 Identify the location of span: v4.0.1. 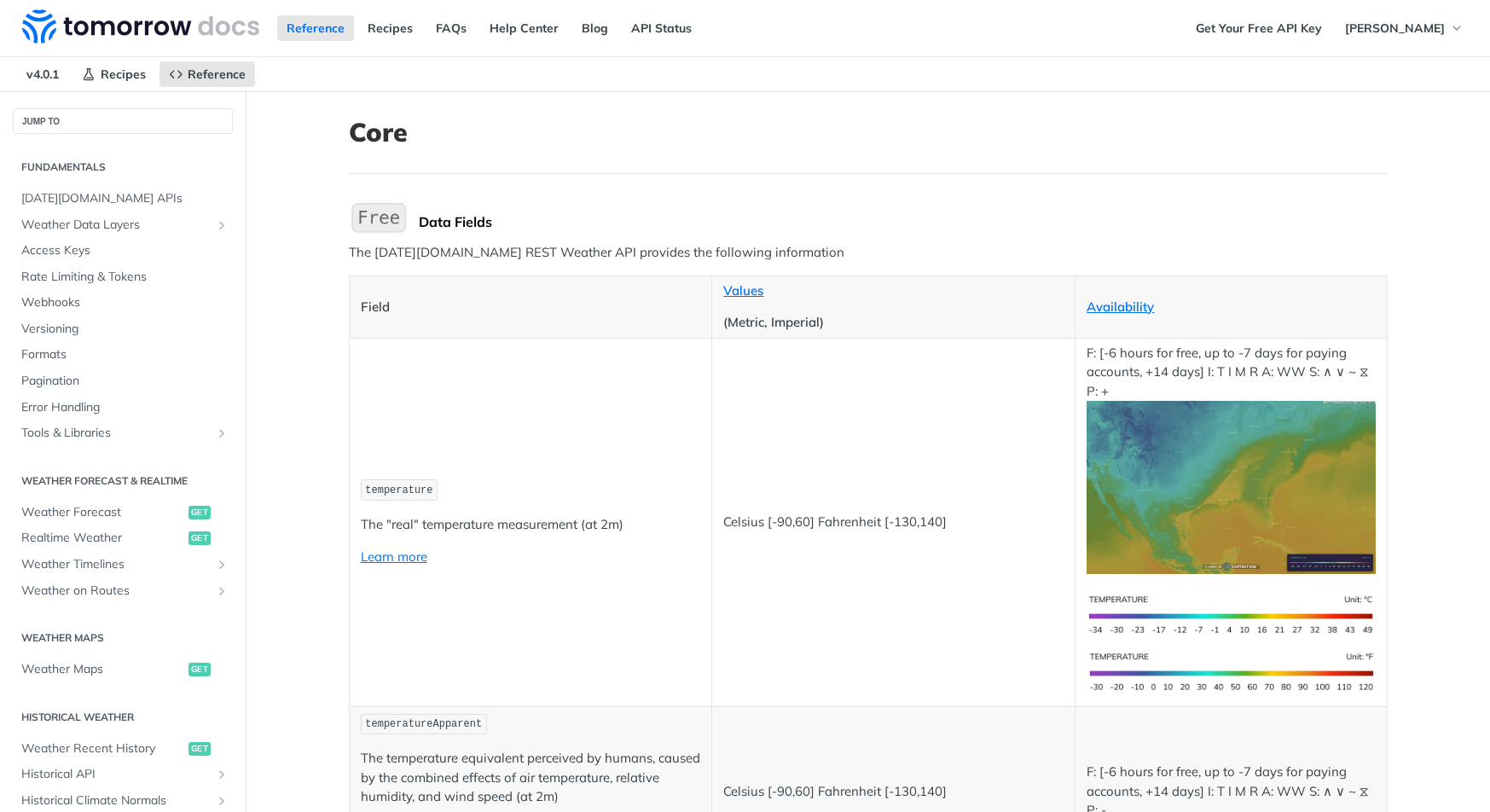
(42, 74).